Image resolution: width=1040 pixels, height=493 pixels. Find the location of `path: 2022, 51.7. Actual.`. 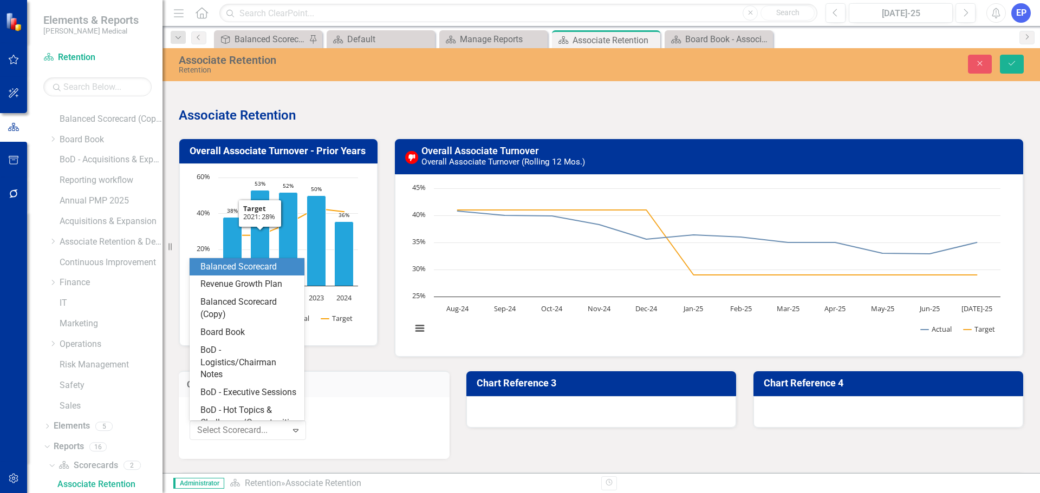

path: 2022, 51.7. Actual. is located at coordinates (288, 239).